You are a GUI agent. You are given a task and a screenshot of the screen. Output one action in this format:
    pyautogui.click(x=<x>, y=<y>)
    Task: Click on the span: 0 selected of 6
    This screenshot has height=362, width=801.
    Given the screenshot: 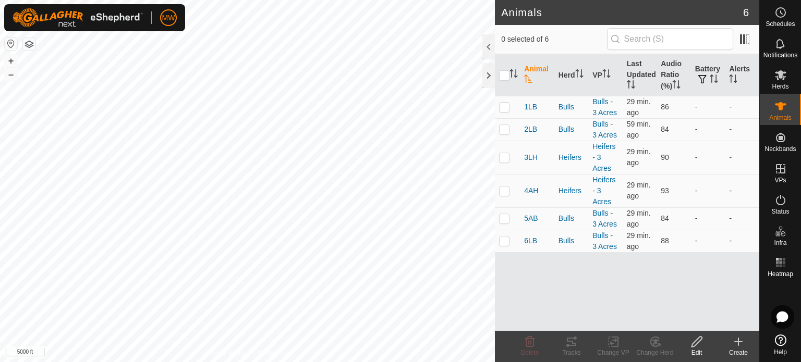 What is the action you would take?
    pyautogui.click(x=554, y=39)
    